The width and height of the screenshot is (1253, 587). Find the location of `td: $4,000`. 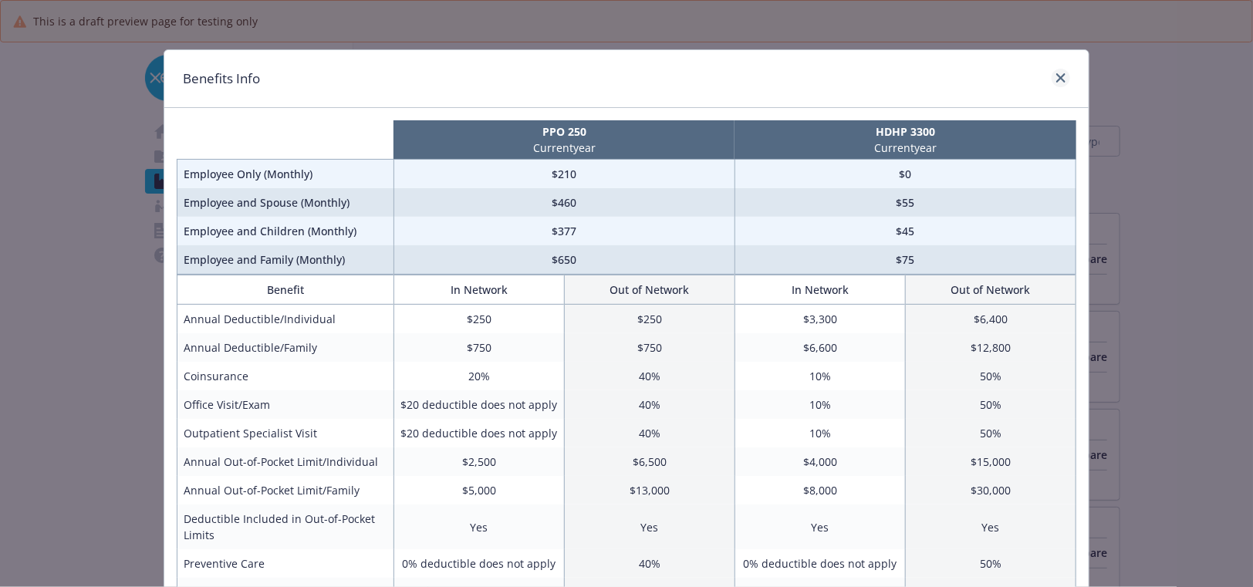

td: $4,000 is located at coordinates (819, 461).